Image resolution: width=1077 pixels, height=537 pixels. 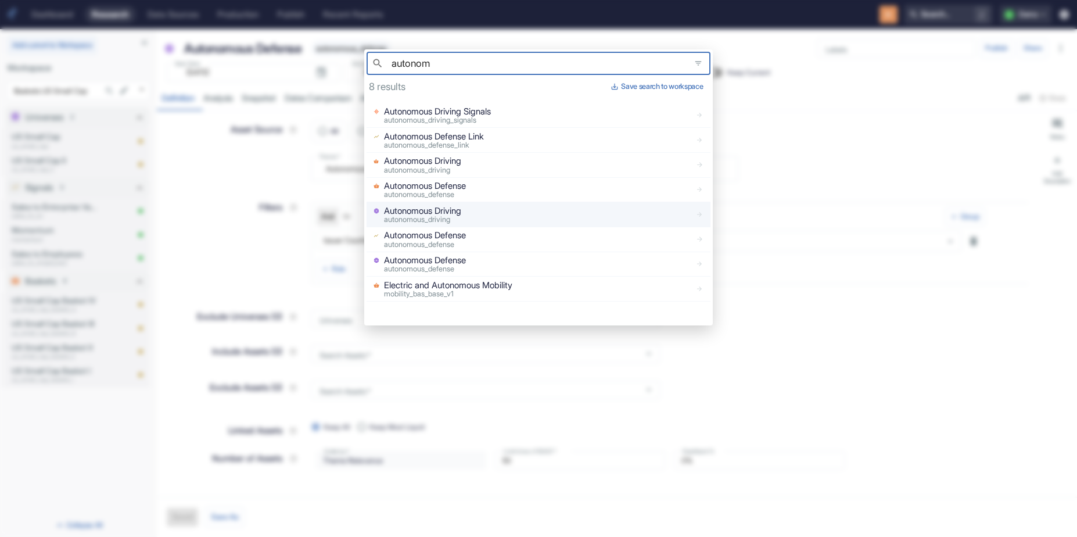 What do you see at coordinates (434, 137) in the screenshot?
I see `p: Autonomous Defense Link` at bounding box center [434, 137].